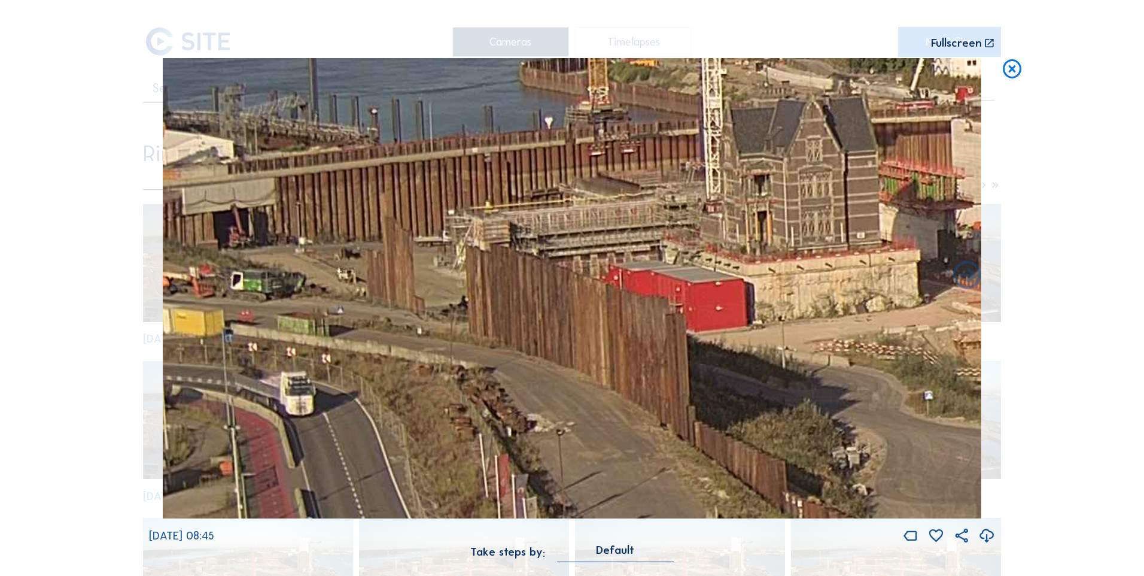 The height and width of the screenshot is (576, 1144). Describe the element at coordinates (967, 276) in the screenshot. I see `i: Back` at that location.